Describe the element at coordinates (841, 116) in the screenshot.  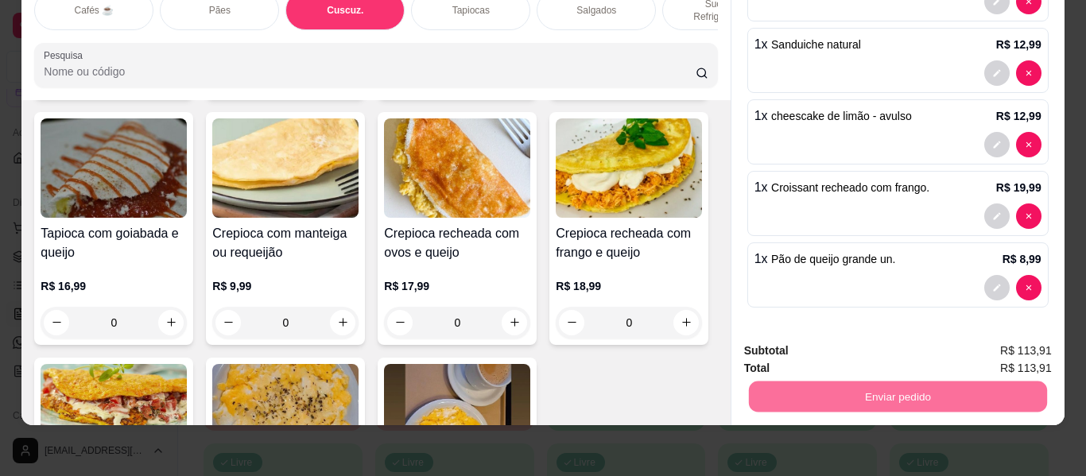
I see `span: cheescake de limão - avulso` at that location.